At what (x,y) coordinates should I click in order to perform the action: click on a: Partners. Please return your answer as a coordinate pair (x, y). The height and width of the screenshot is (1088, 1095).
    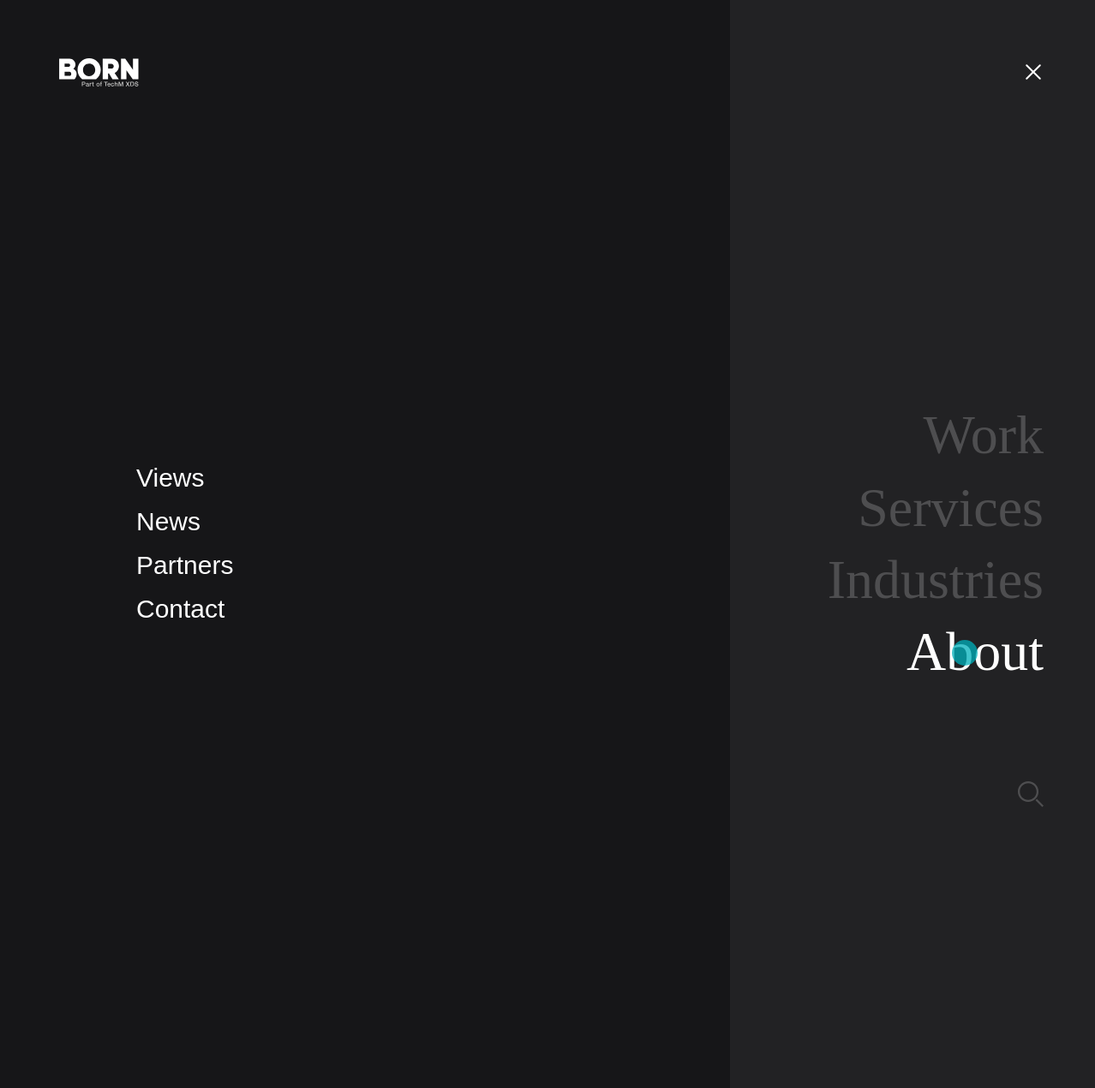
    Looking at the image, I should click on (184, 565).